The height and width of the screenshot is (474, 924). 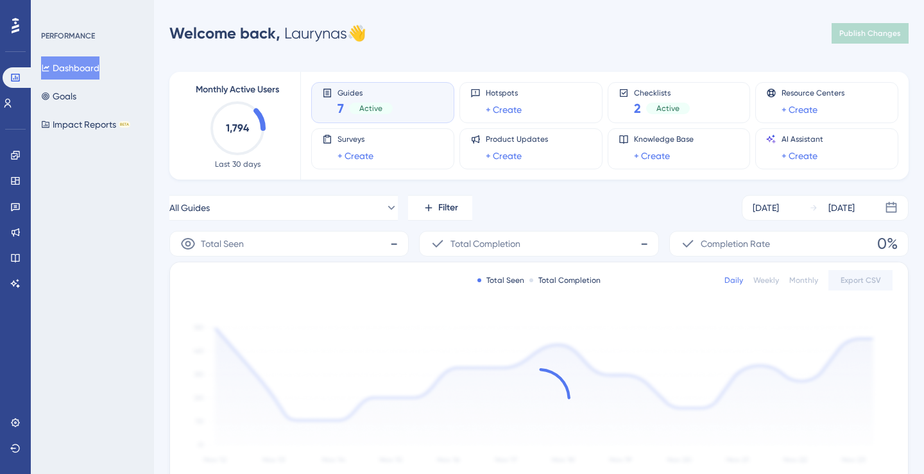 I want to click on span: Checklists, so click(x=662, y=92).